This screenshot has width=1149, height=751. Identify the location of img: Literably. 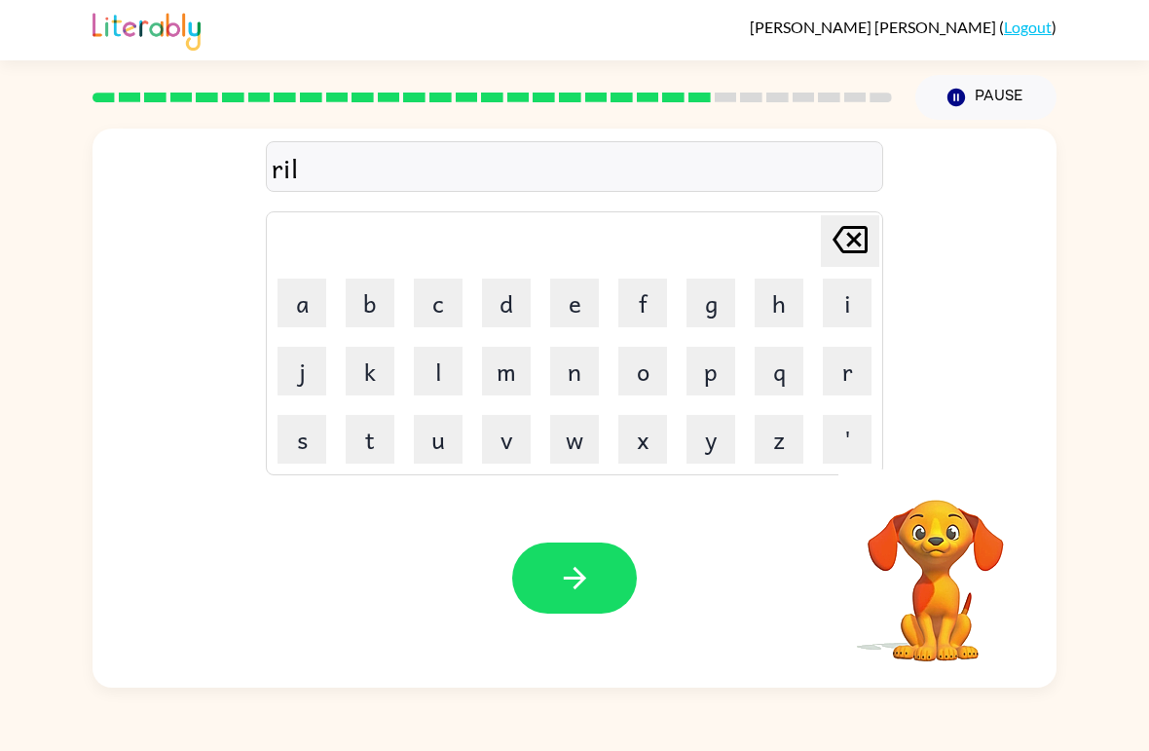
(146, 29).